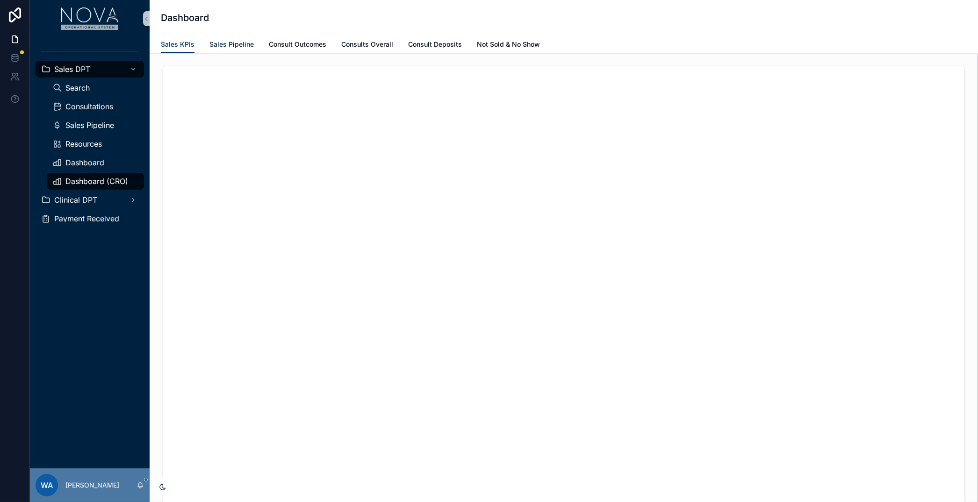  Describe the element at coordinates (76, 200) in the screenshot. I see `span: Clinical DPT` at that location.